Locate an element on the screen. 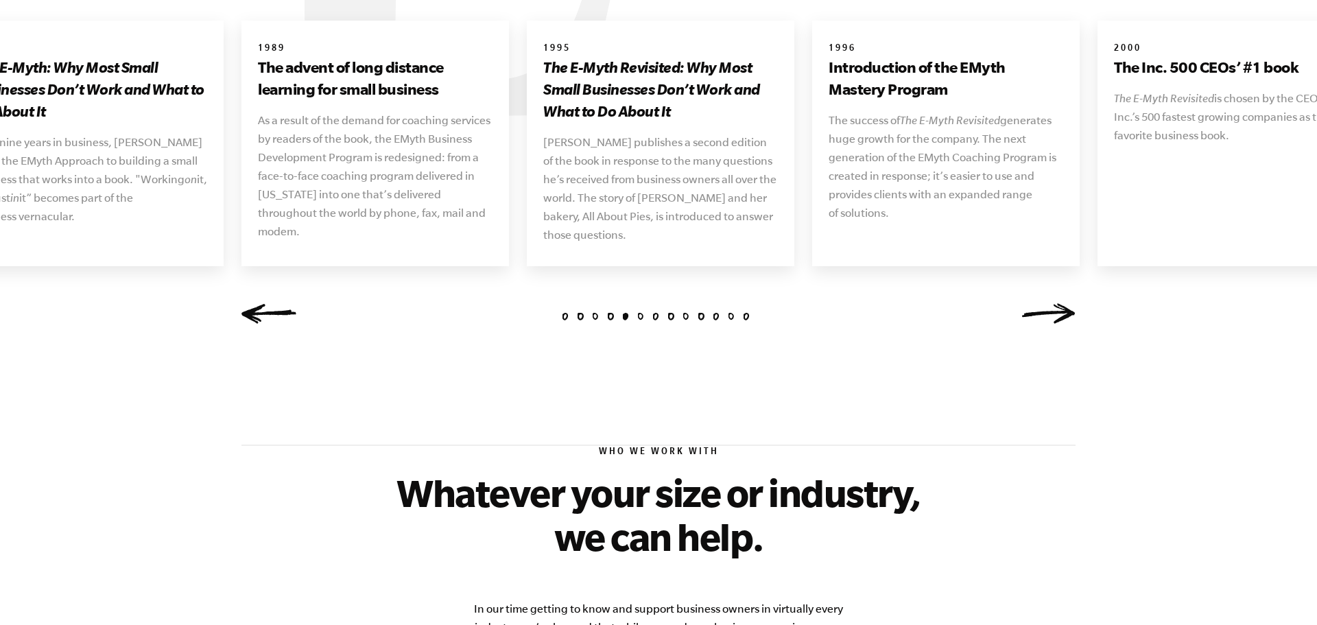 The height and width of the screenshot is (625, 1317). p: The success of generates huge growth for the company. The next generation of the EMyth Coaching P... is located at coordinates (946, 167).